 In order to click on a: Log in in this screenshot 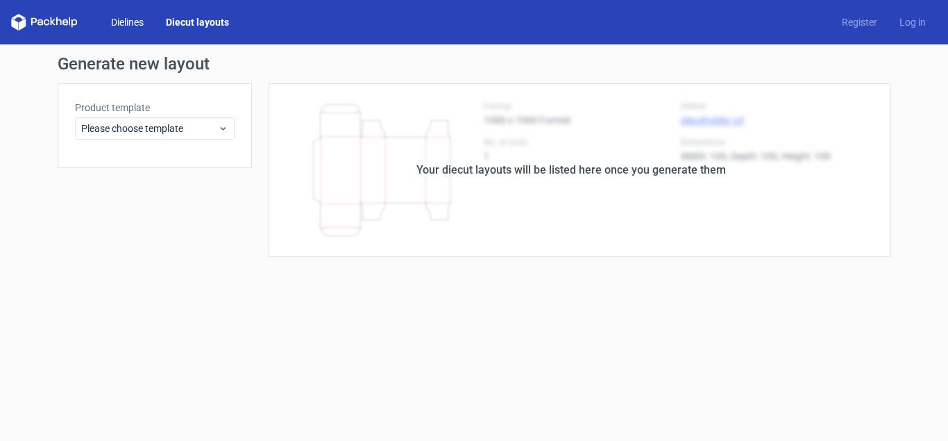, I will do `click(912, 22)`.